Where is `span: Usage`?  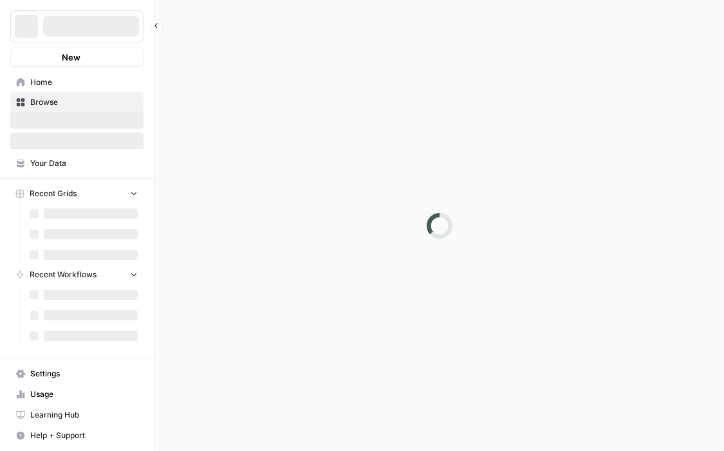
span: Usage is located at coordinates (84, 394).